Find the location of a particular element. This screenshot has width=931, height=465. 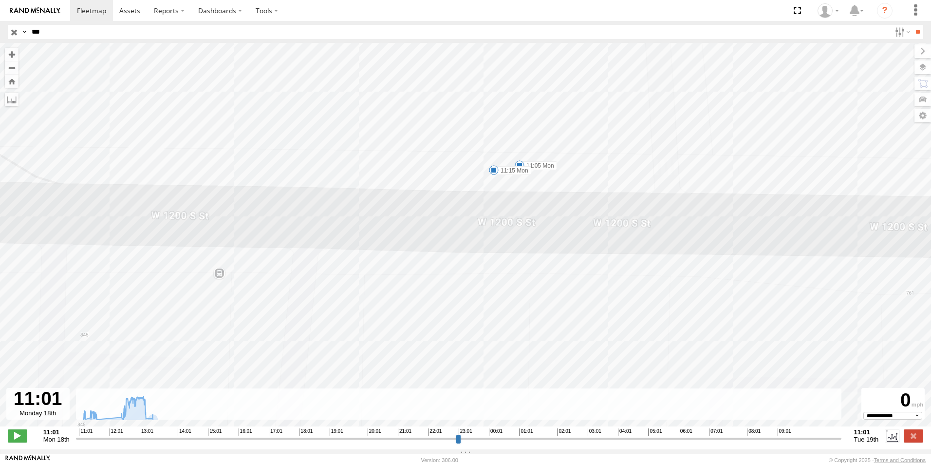

label: Search Query is located at coordinates (24, 32).